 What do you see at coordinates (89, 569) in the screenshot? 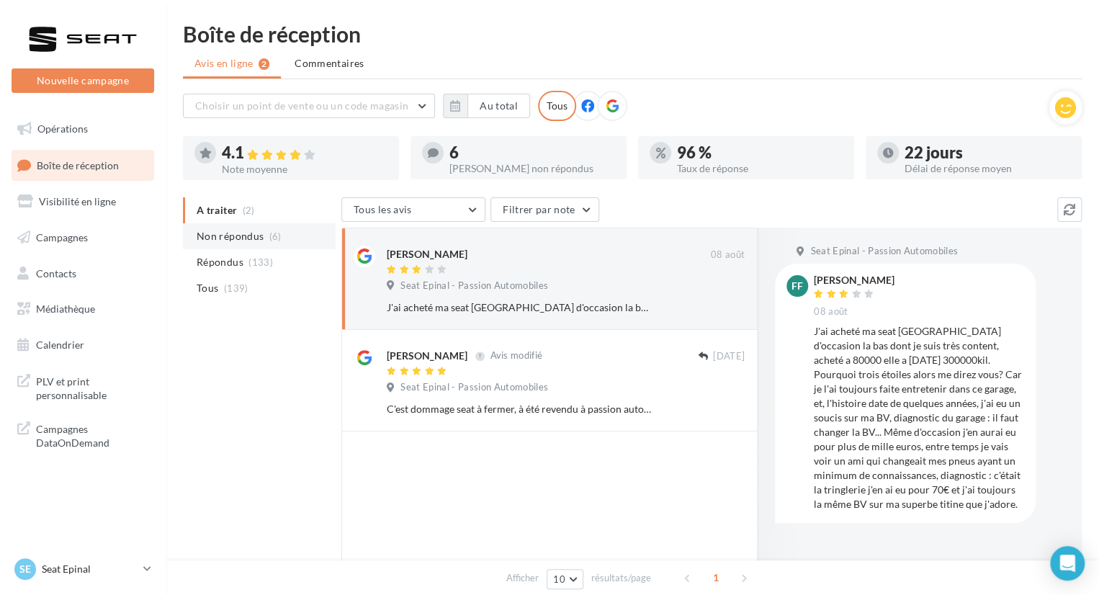
I see `p: Seat Epinal` at bounding box center [89, 569].